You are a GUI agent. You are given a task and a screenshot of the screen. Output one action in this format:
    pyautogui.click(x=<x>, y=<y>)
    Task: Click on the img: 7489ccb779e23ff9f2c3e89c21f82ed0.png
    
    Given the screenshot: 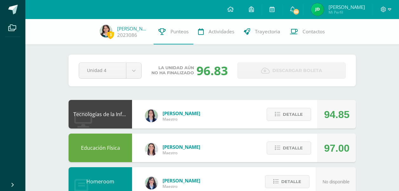 What is the action you would take?
    pyautogui.click(x=152, y=116)
    